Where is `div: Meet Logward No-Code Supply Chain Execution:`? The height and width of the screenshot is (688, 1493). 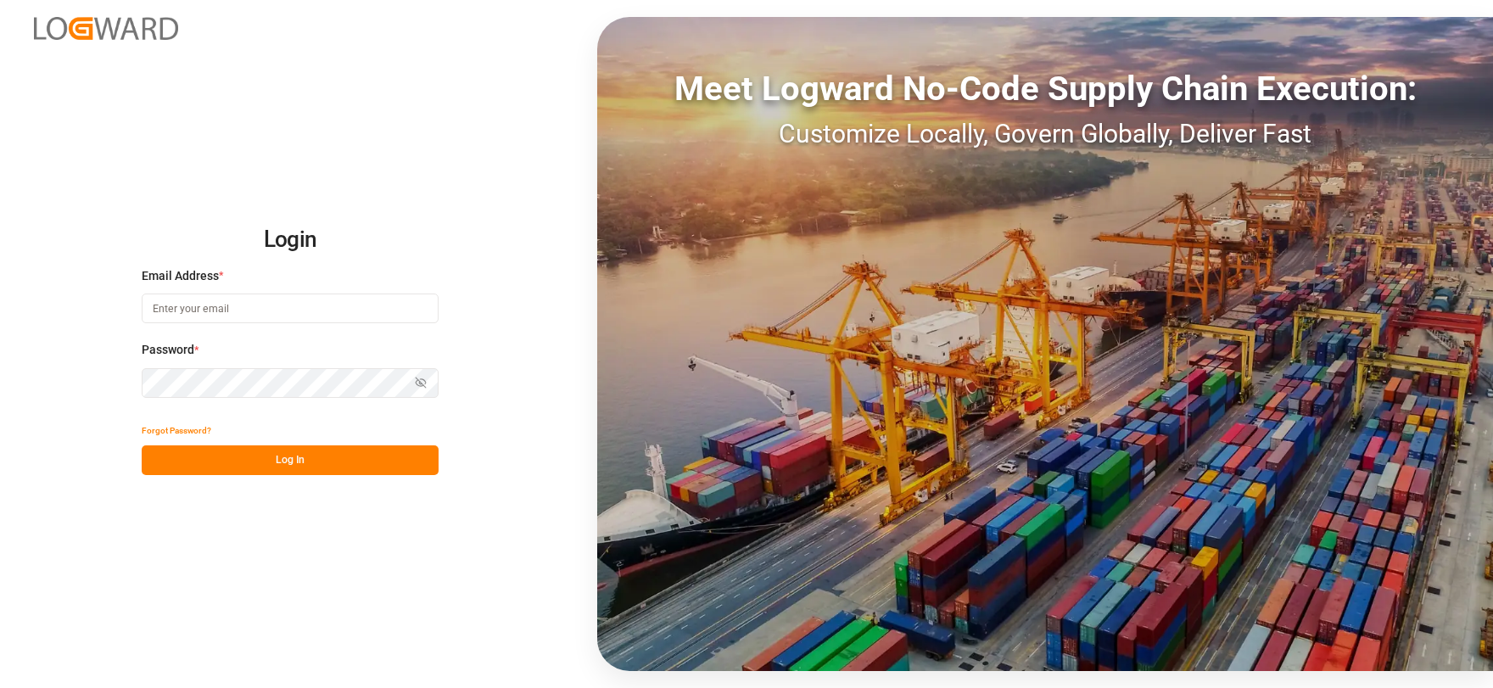
div: Meet Logward No-Code Supply Chain Execution: is located at coordinates (1045, 89).